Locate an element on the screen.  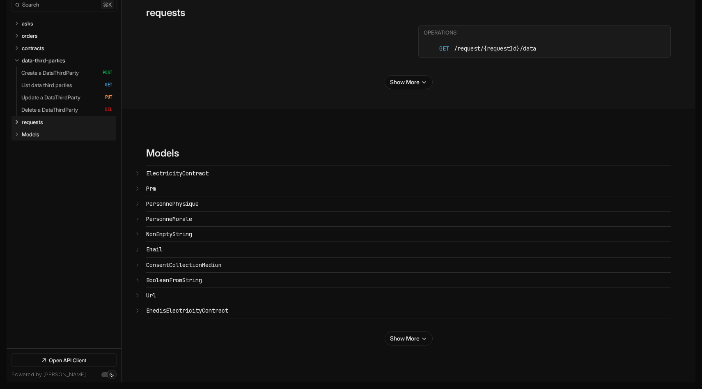
p: List data third parties is located at coordinates (47, 85).